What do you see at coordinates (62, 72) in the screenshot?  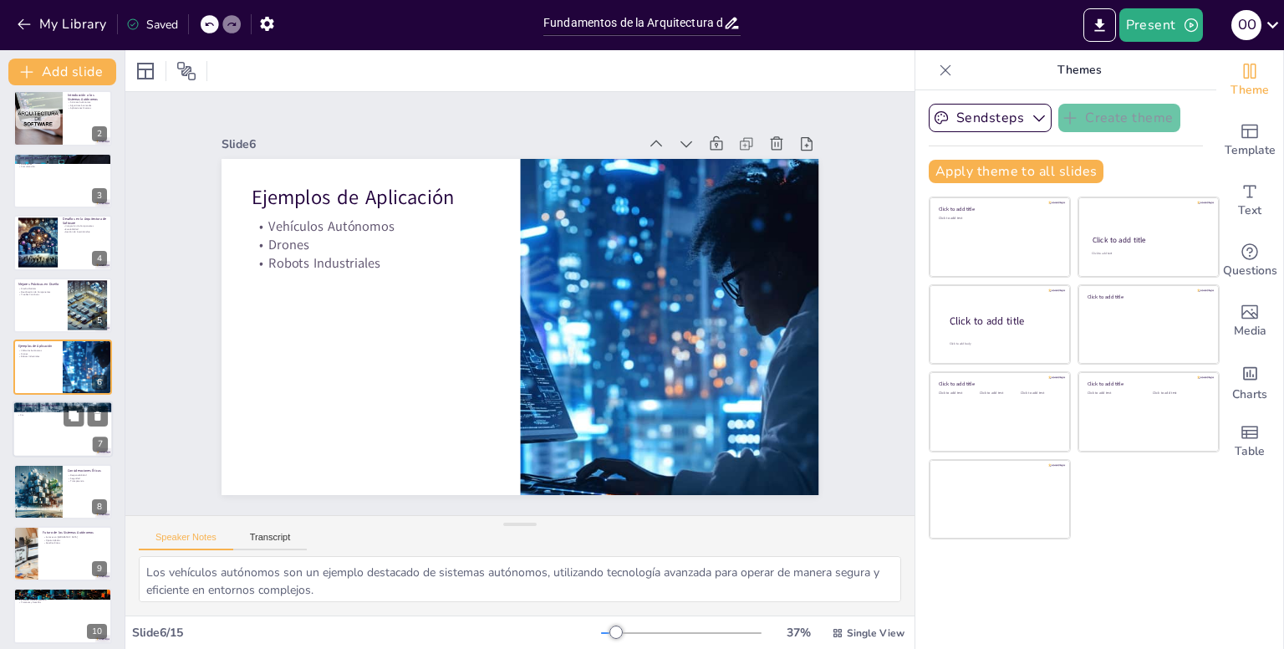 I see `button: Add slide` at bounding box center [62, 72].